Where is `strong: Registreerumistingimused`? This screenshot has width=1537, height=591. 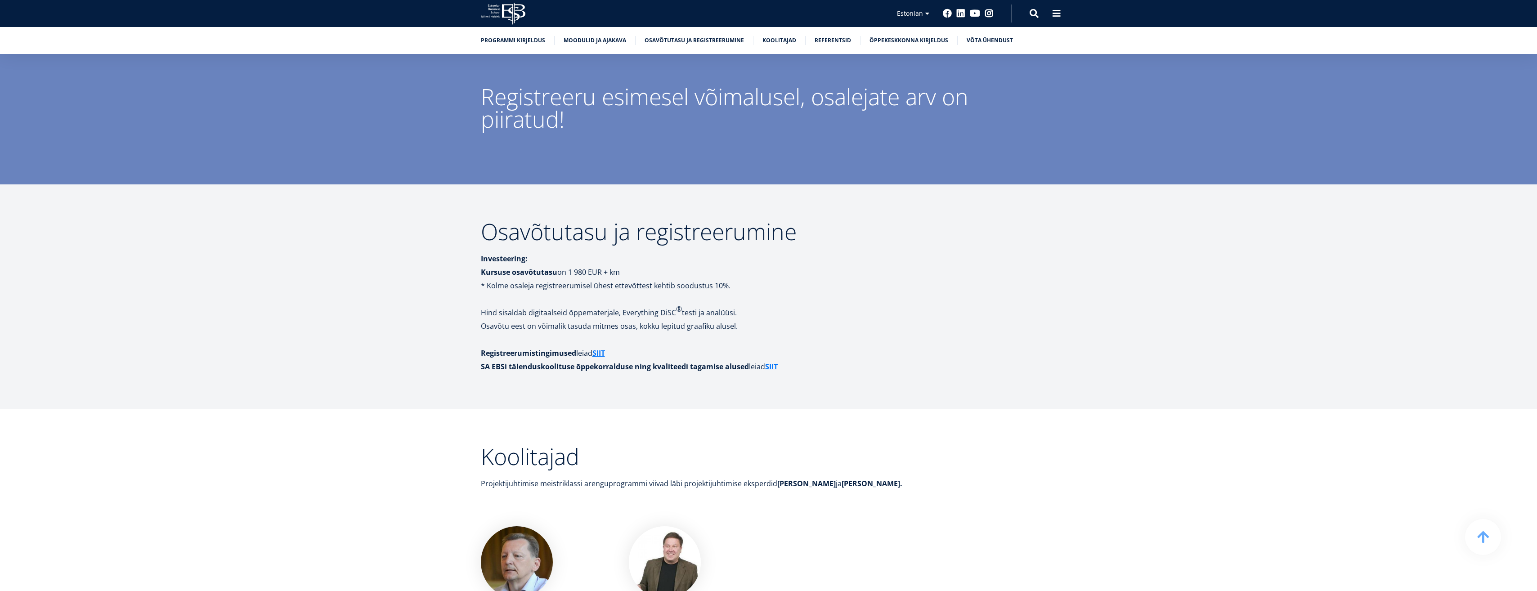 strong: Registreerumistingimused is located at coordinates (528, 353).